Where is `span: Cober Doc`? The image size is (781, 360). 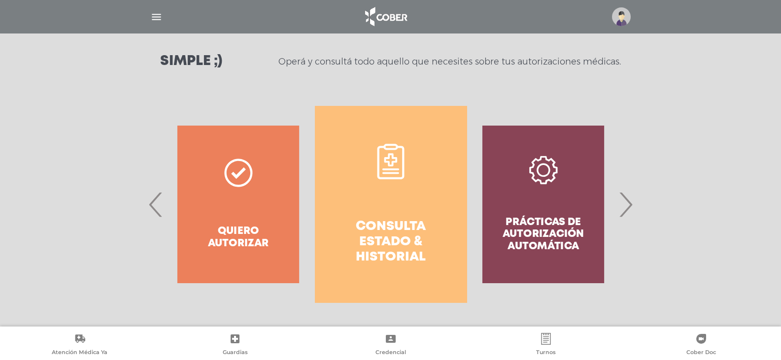 span: Cober Doc is located at coordinates (701, 353).